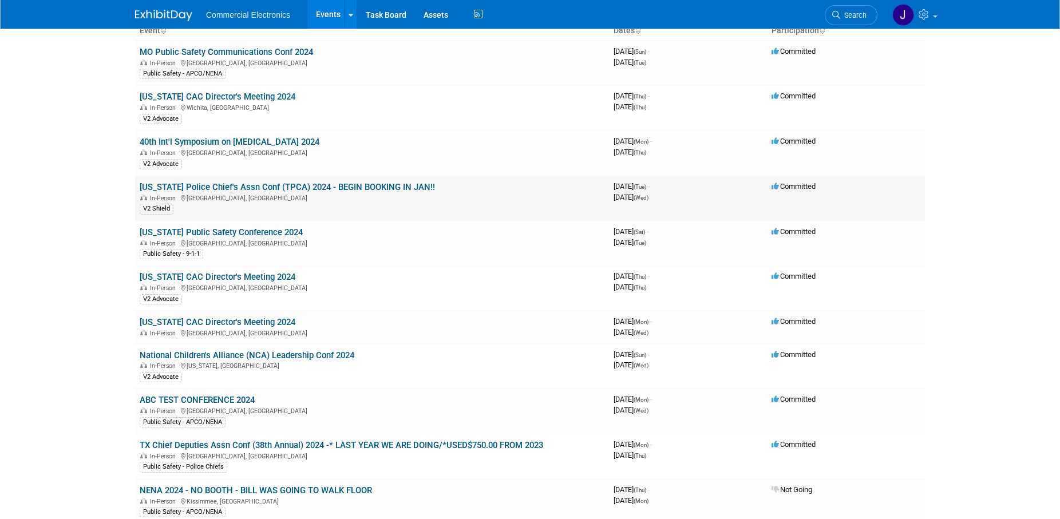  Describe the element at coordinates (639, 232) in the screenshot. I see `span: (Sat)` at that location.